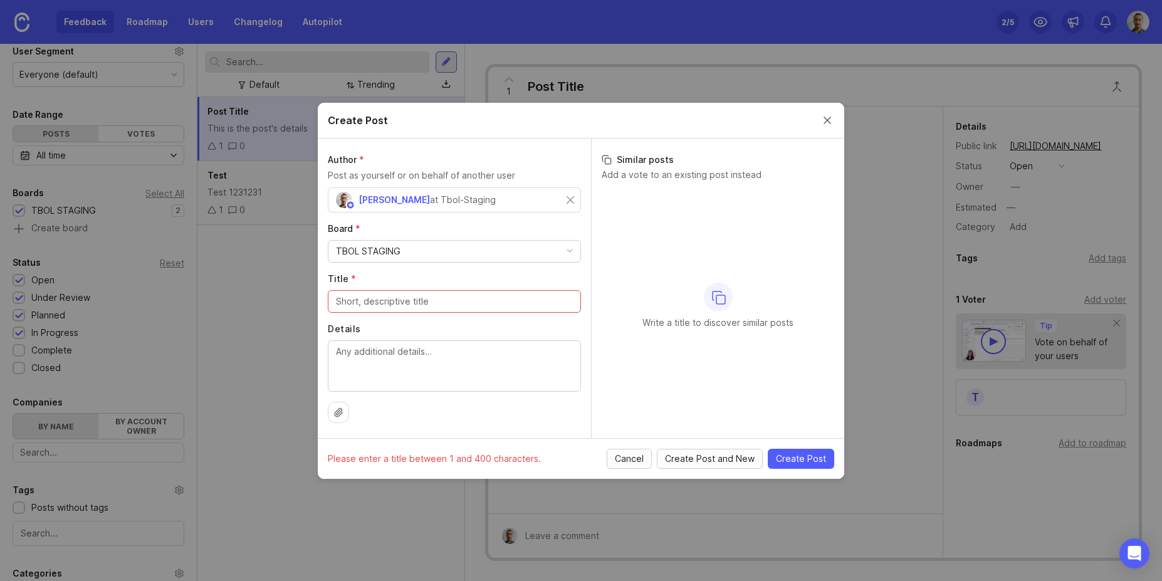 This screenshot has width=1162, height=581. What do you see at coordinates (718, 160) in the screenshot?
I see `h3: Similar posts` at bounding box center [718, 160].